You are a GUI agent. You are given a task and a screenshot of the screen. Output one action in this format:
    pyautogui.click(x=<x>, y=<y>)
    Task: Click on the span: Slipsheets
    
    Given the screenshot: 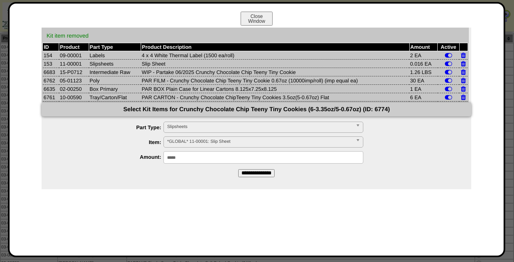 What is the action you would take?
    pyautogui.click(x=260, y=127)
    